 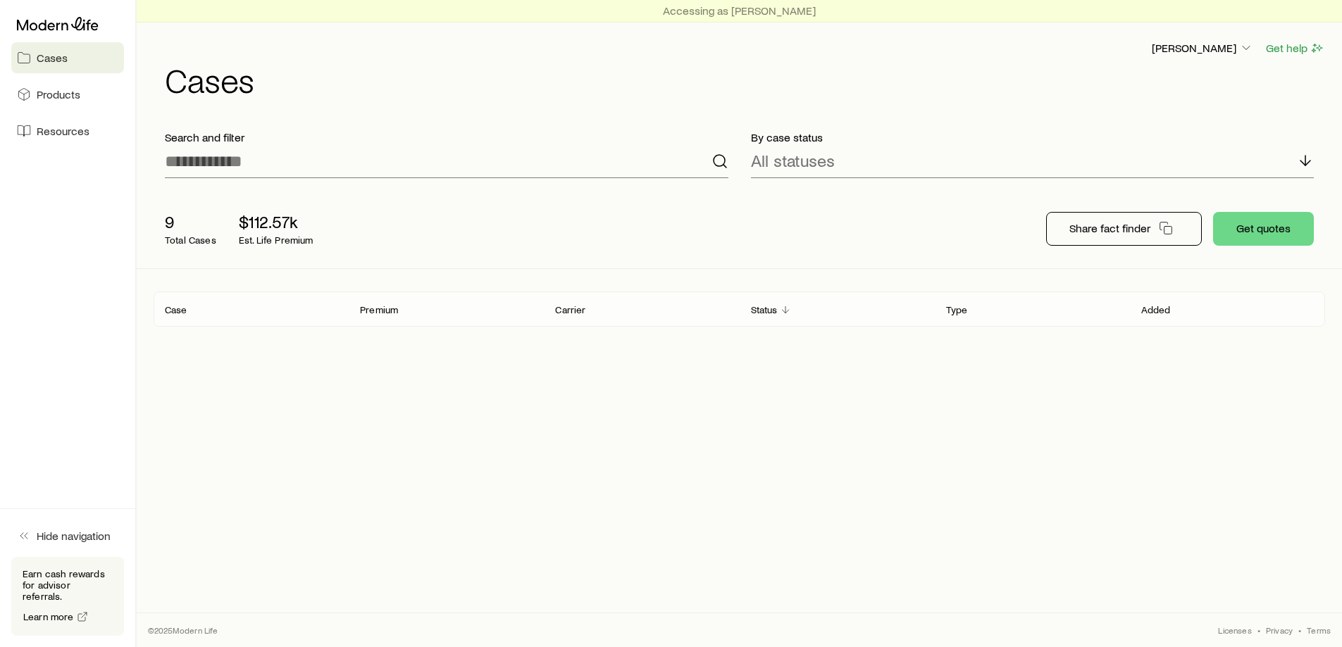 I want to click on button: Get help, so click(x=1295, y=48).